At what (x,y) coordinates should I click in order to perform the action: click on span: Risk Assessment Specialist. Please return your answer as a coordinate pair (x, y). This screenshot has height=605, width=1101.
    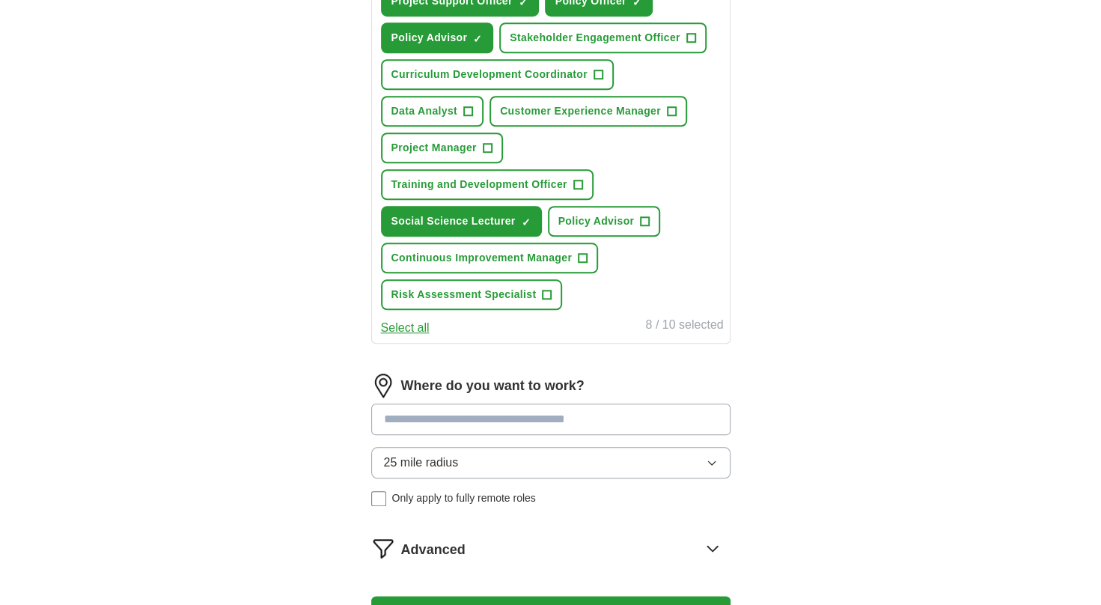
    Looking at the image, I should click on (464, 294).